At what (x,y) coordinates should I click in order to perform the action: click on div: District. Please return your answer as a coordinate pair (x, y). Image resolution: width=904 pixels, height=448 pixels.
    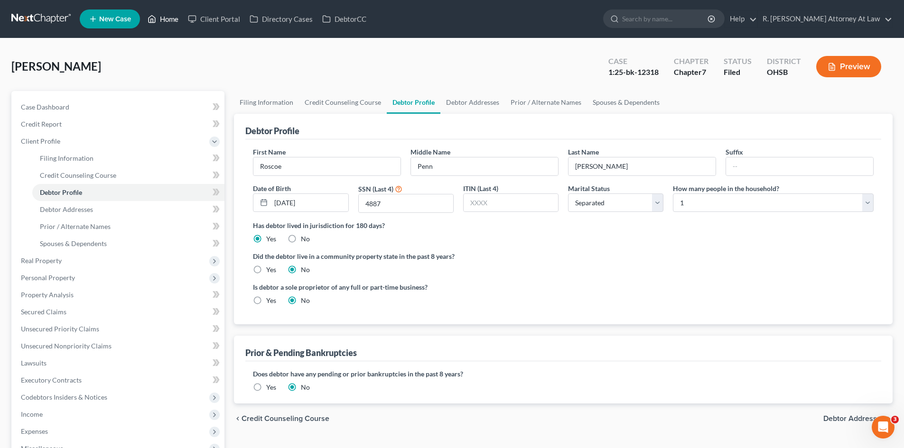
    Looking at the image, I should click on (784, 61).